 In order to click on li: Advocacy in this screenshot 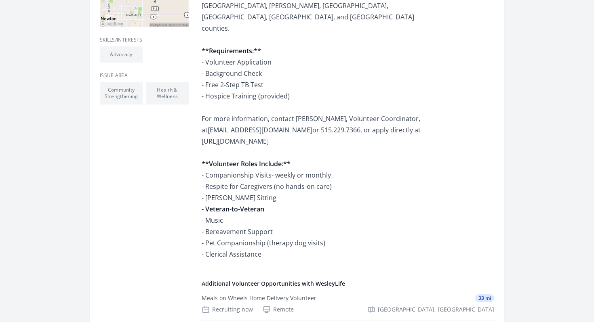, I will do `click(121, 55)`.